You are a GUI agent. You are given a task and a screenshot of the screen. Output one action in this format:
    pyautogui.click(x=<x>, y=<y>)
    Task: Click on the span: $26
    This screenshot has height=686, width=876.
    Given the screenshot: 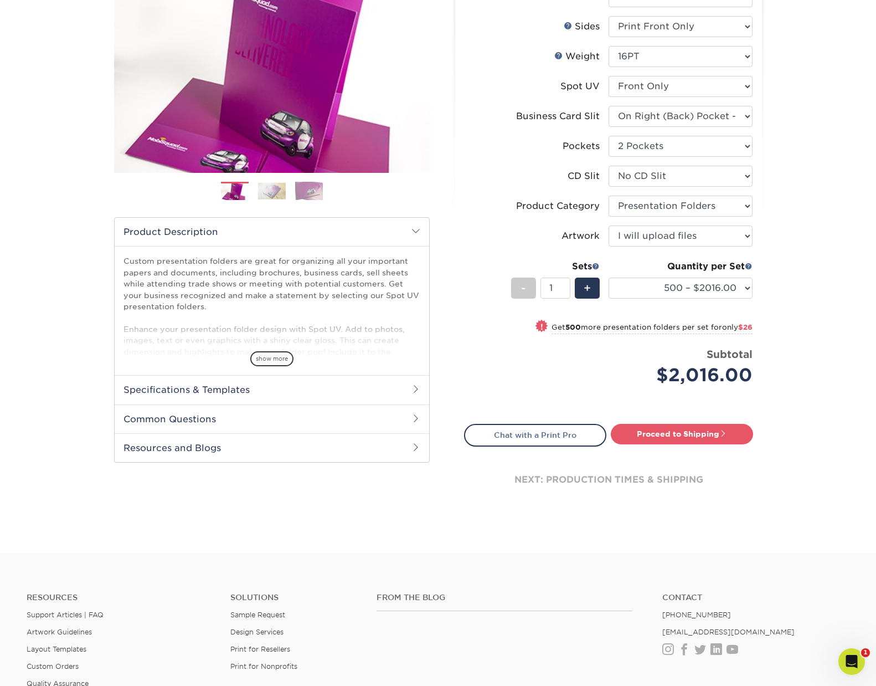 What is the action you would take?
    pyautogui.click(x=745, y=327)
    